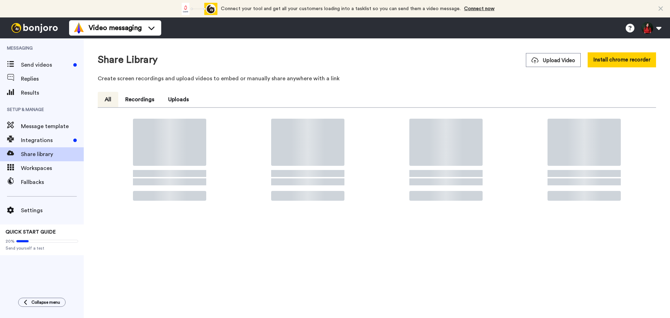 The width and height of the screenshot is (670, 318). Describe the element at coordinates (622, 60) in the screenshot. I see `a: Install chrome recorder` at that location.